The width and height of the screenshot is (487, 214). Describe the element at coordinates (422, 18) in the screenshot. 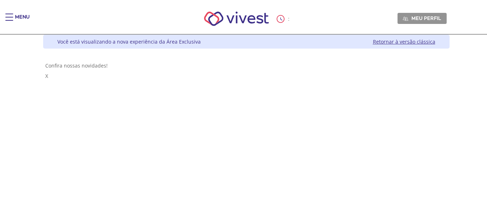

I see `a: Meu perfil` at that location.